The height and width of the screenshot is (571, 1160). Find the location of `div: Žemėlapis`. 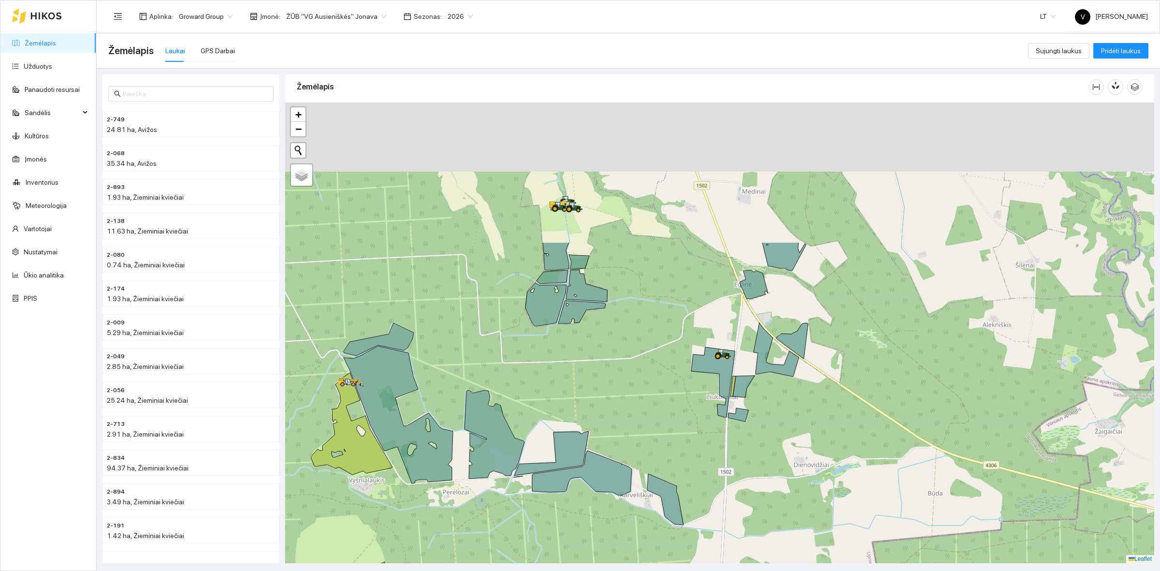

div: Žemėlapis is located at coordinates (692, 86).